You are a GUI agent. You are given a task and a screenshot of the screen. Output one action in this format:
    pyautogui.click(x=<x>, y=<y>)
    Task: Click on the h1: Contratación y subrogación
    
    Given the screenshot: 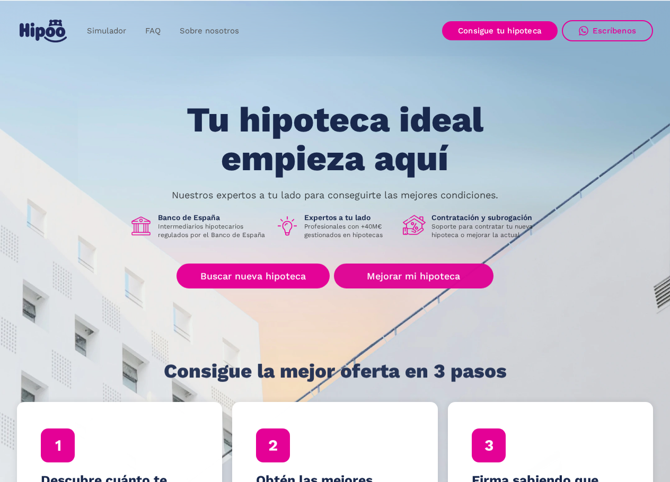 What is the action you would take?
    pyautogui.click(x=486, y=218)
    